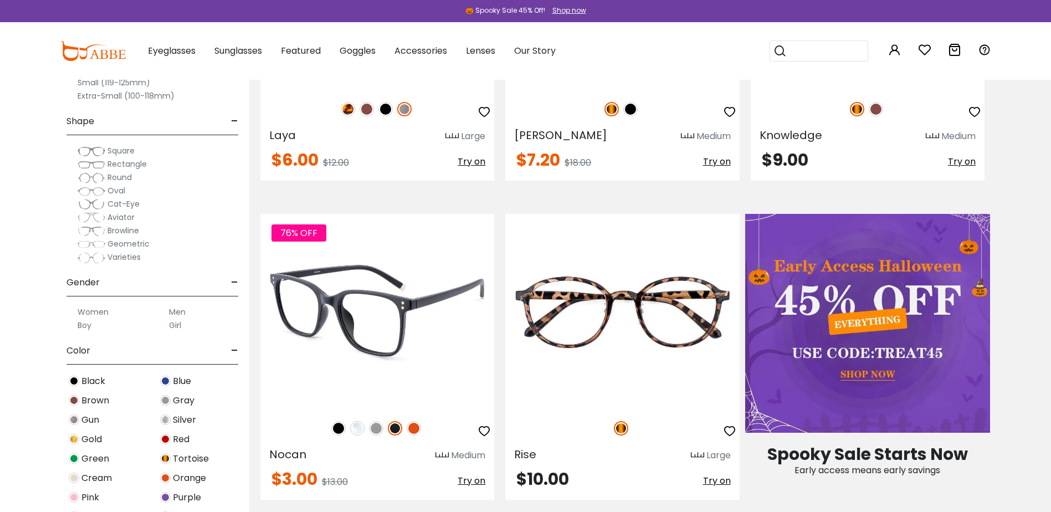 The width and height of the screenshot is (1051, 512). I want to click on span: Nocan, so click(288, 454).